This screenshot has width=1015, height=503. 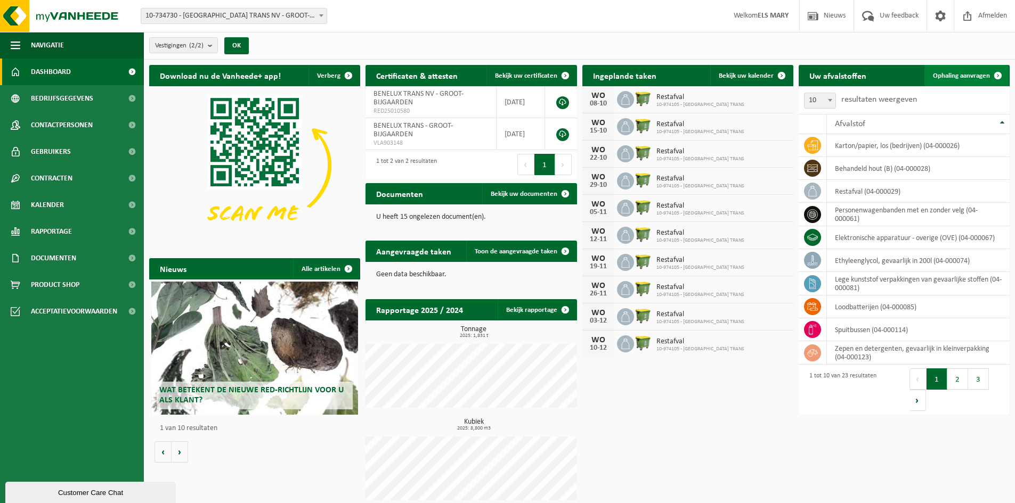 What do you see at coordinates (918, 353) in the screenshot?
I see `td: zepen en detergenten, gevaarlijk in kleinverpakking (04-000123)` at bounding box center [918, 353].